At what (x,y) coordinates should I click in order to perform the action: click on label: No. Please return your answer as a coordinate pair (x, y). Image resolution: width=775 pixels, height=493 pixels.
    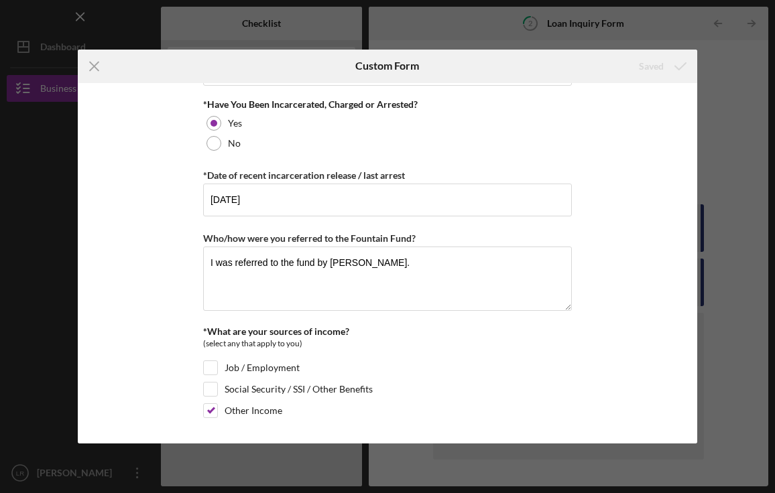
    Looking at the image, I should click on (234, 143).